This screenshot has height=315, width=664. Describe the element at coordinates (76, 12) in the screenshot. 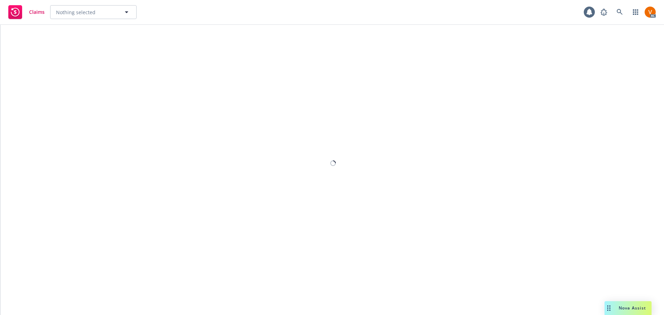

I see `span: Nothing selected` at that location.